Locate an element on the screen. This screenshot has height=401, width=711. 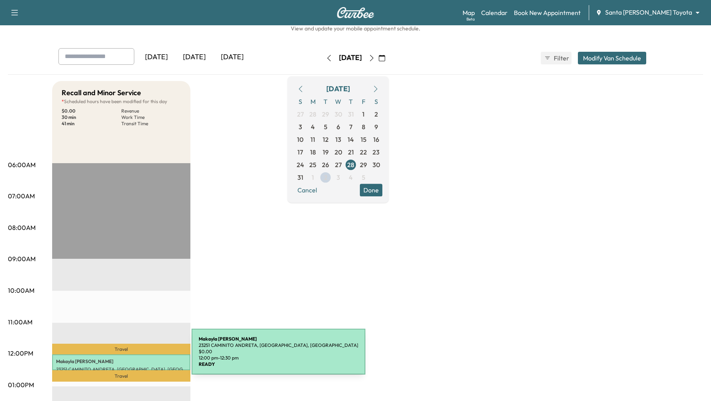
span: 8 is located at coordinates (363, 127).